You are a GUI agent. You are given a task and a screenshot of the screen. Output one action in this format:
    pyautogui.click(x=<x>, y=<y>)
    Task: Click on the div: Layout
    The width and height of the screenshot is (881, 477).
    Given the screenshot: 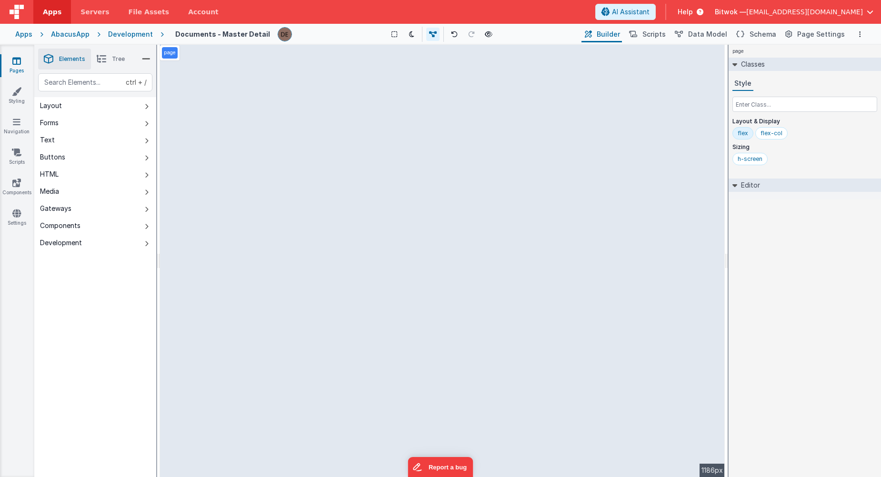 What is the action you would take?
    pyautogui.click(x=51, y=106)
    